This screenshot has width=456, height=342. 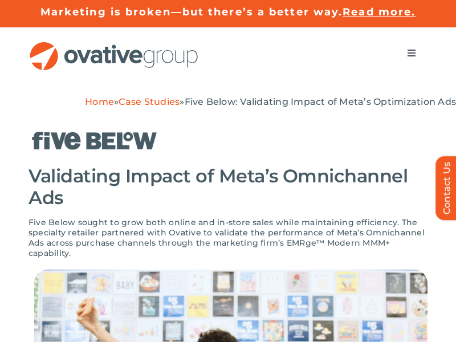 I want to click on a: Read more., so click(x=379, y=12).